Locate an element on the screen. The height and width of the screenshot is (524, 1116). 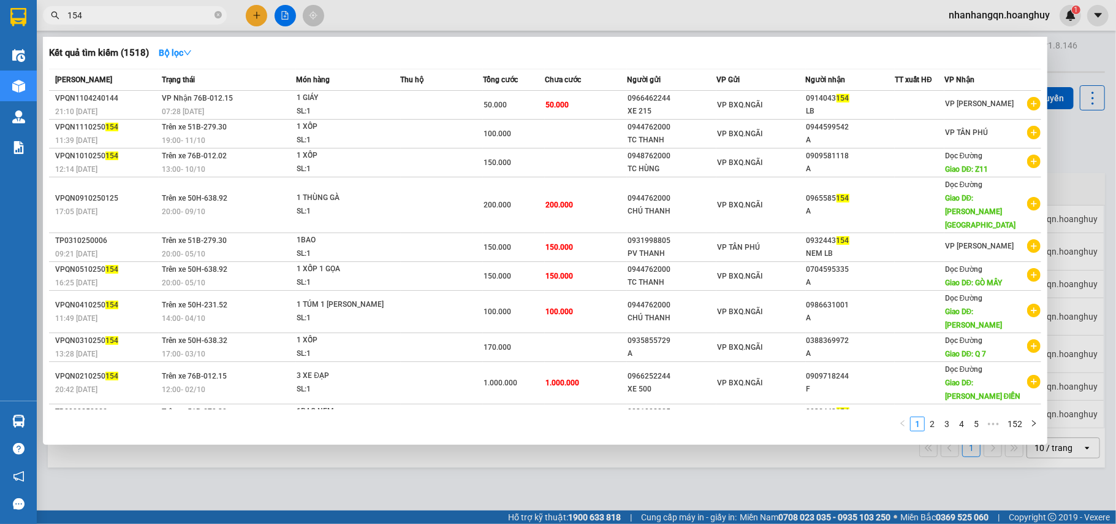
span: down is located at coordinates (188, 53).